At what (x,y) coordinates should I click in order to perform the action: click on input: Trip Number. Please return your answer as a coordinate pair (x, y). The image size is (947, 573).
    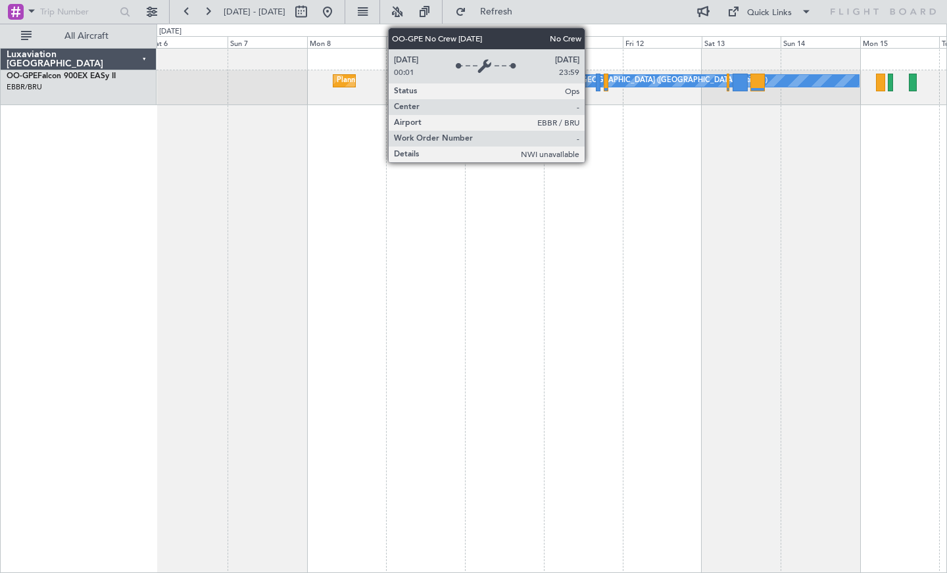
    Looking at the image, I should click on (78, 12).